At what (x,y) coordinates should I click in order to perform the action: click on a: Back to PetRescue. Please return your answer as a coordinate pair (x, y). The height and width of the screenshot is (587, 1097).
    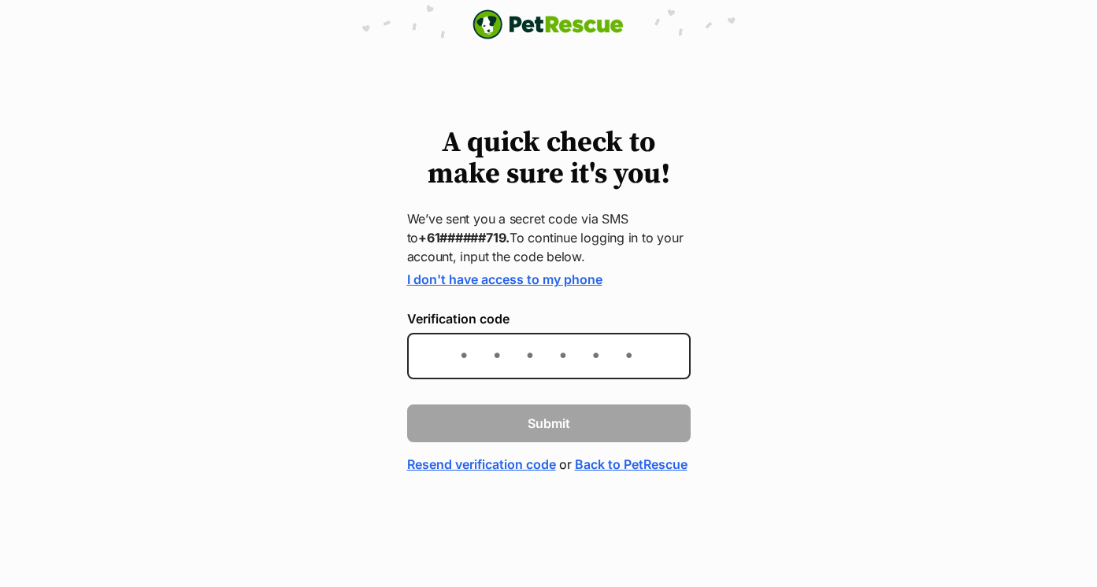
    Looking at the image, I should click on (631, 465).